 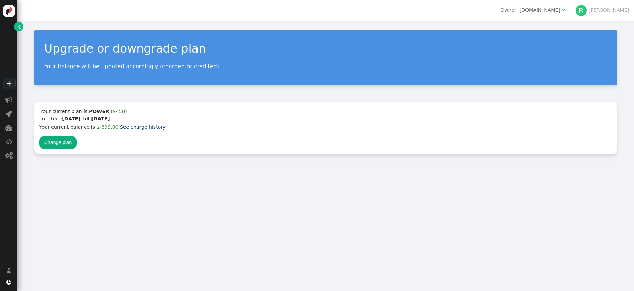 What do you see at coordinates (119, 111) in the screenshot?
I see `span: ($450)` at bounding box center [119, 111].